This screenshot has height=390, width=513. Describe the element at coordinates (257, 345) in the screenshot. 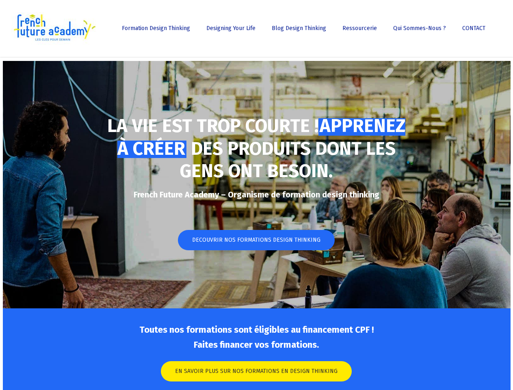

I see `strong: Faites financer vos formations.` at that location.